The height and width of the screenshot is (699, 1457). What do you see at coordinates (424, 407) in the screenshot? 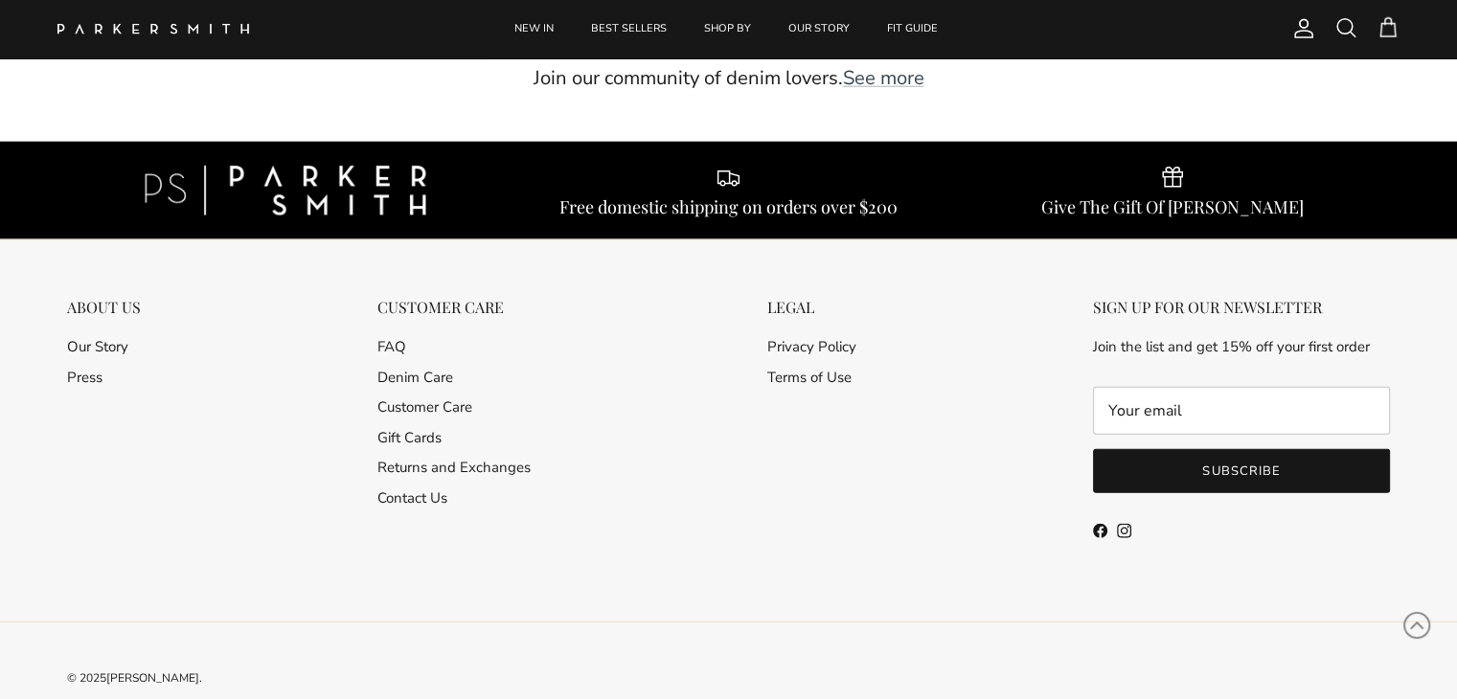
I see `a: Customer Care` at bounding box center [424, 407].